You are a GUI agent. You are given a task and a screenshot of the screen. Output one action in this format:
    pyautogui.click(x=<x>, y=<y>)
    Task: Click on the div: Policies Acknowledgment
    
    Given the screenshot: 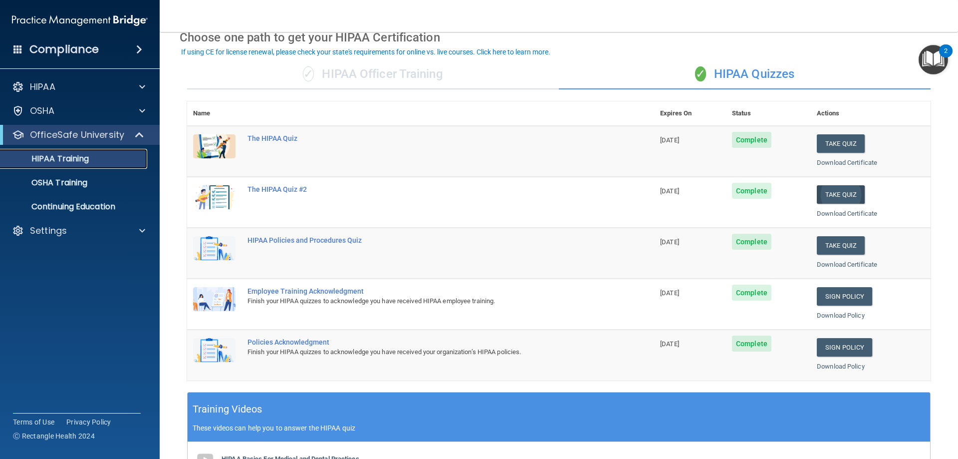 What is the action you would take?
    pyautogui.click(x=426, y=342)
    